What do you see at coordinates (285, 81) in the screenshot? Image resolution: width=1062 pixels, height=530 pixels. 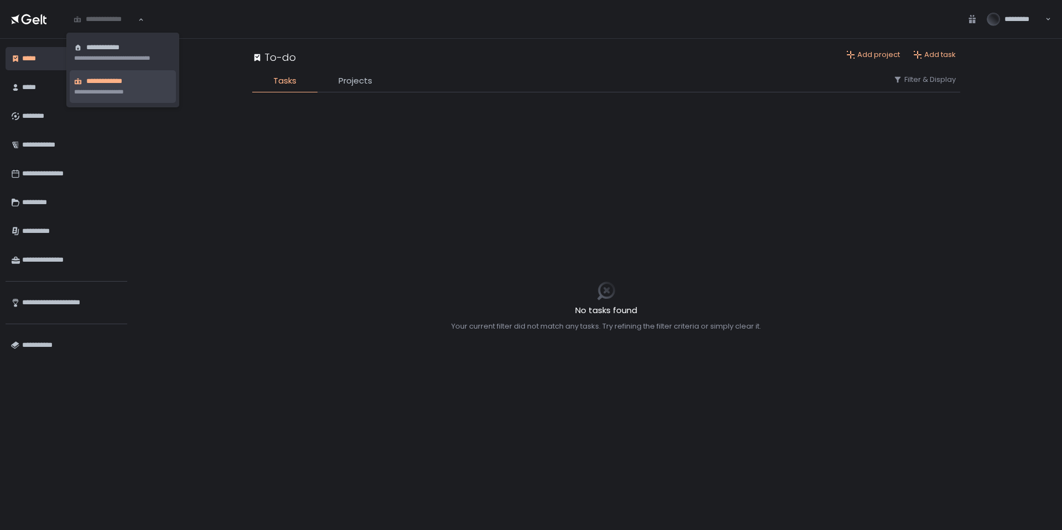 I see `span: Tasks` at bounding box center [285, 81].